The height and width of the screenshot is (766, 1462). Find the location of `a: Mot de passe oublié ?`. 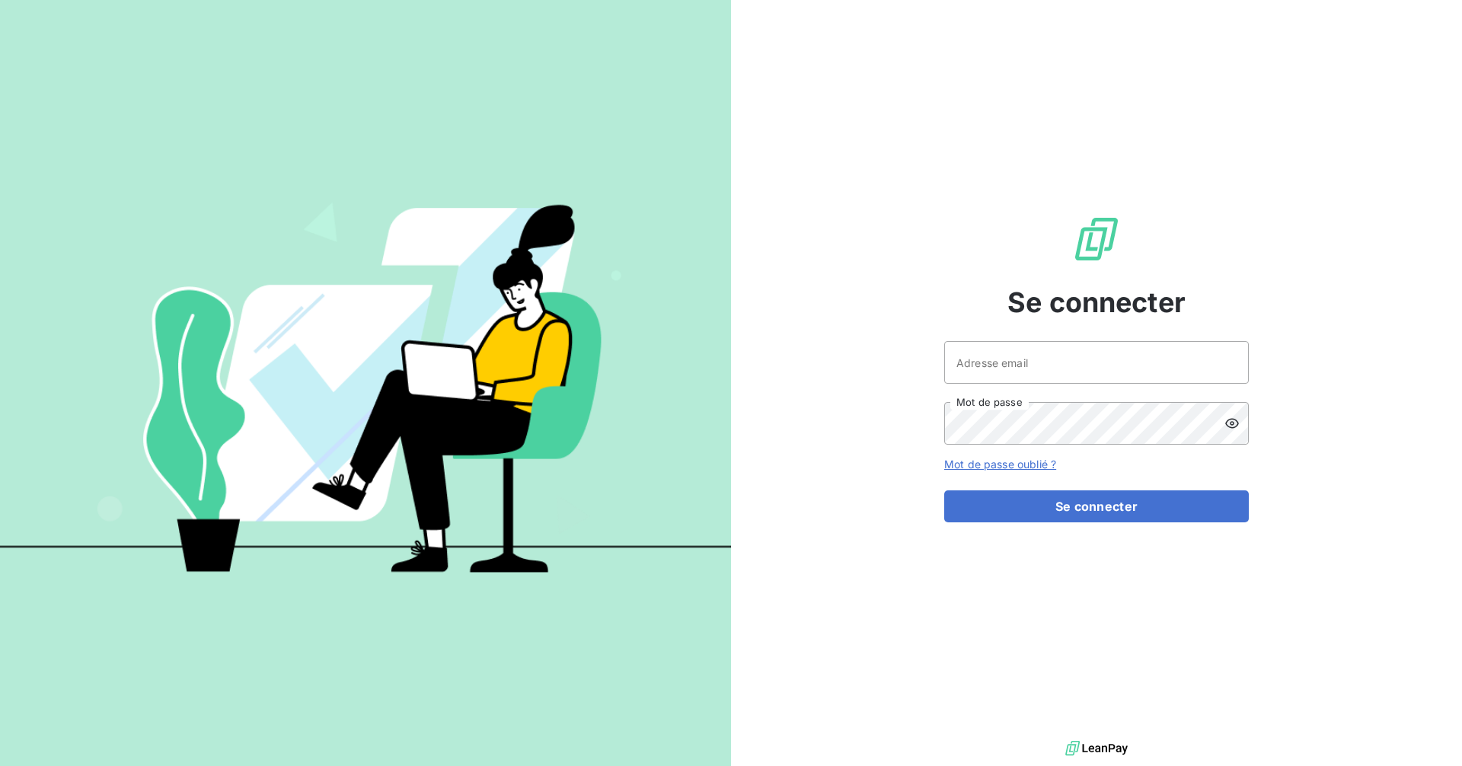

a: Mot de passe oublié ? is located at coordinates (1000, 464).